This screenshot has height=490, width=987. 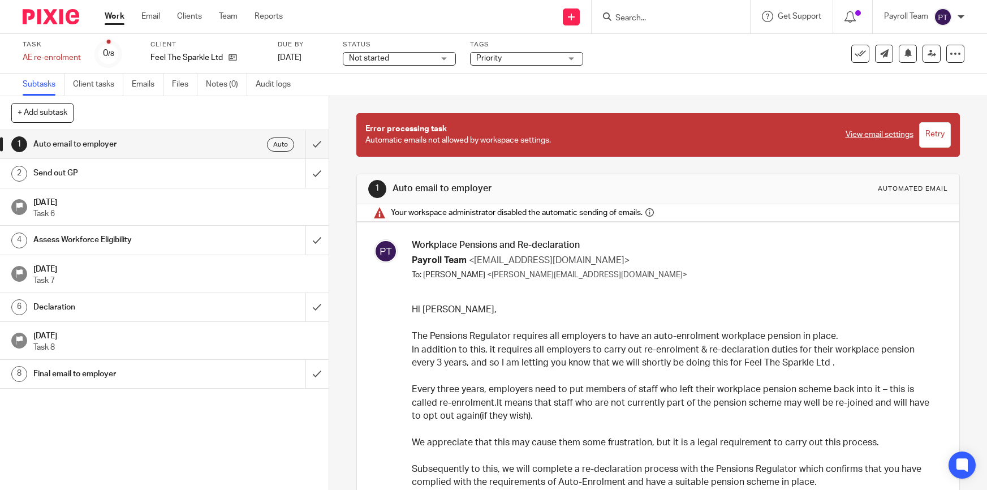 What do you see at coordinates (19, 307) in the screenshot?
I see `div: 6` at bounding box center [19, 307].